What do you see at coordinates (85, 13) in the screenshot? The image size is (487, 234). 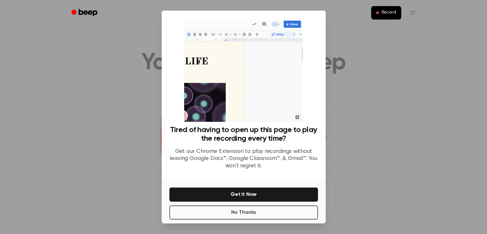 I see `a: Beep` at bounding box center [85, 13].